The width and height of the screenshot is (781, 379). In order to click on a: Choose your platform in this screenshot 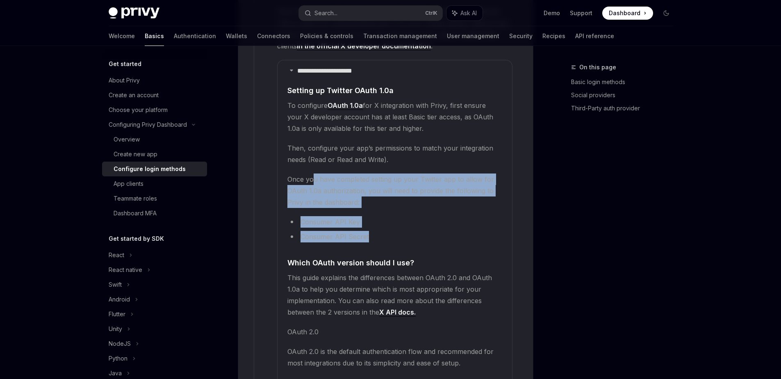, I will do `click(154, 110)`.